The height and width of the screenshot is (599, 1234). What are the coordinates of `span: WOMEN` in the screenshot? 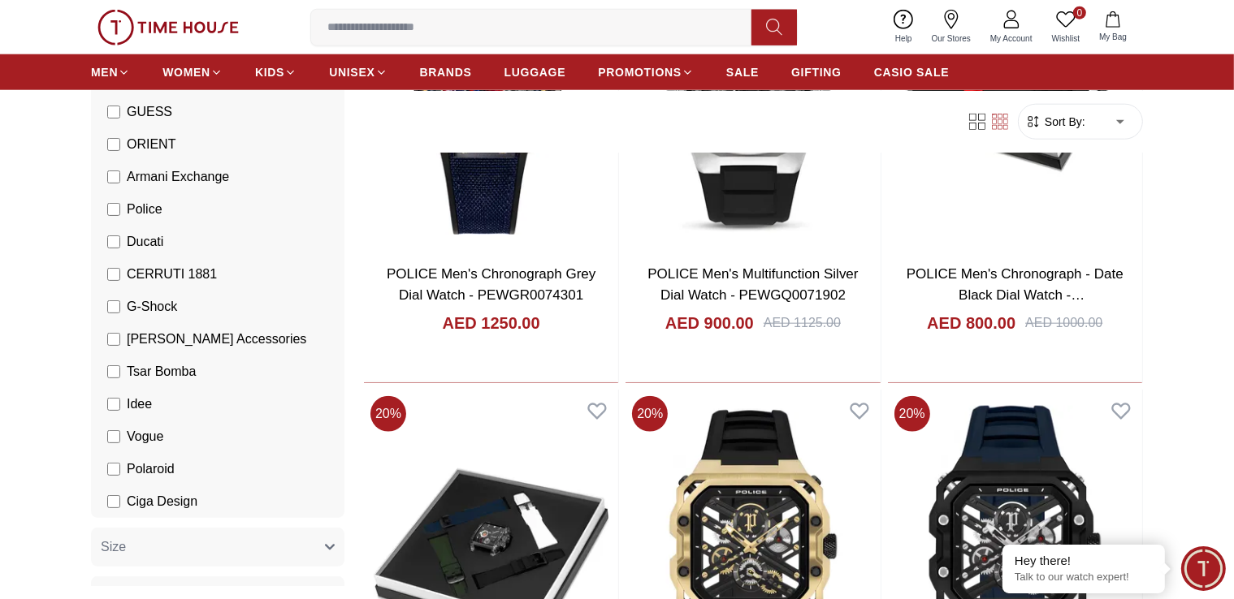 It's located at (186, 72).